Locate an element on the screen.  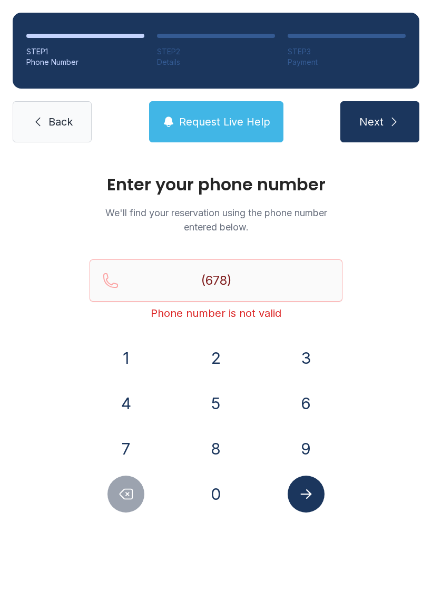
button: 2 is located at coordinates (216, 358).